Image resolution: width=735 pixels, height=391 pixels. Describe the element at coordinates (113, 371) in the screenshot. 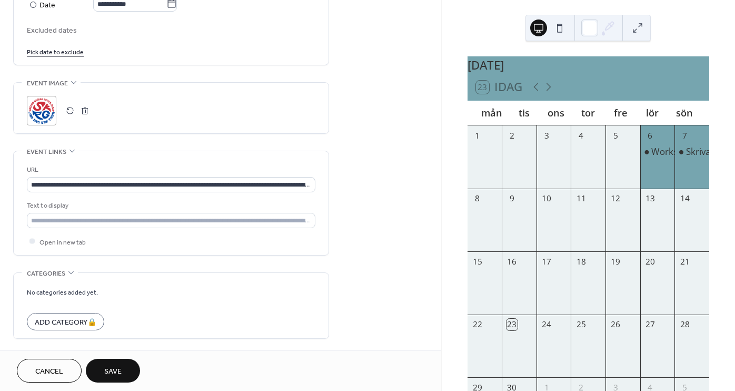

I see `span: Save` at that location.